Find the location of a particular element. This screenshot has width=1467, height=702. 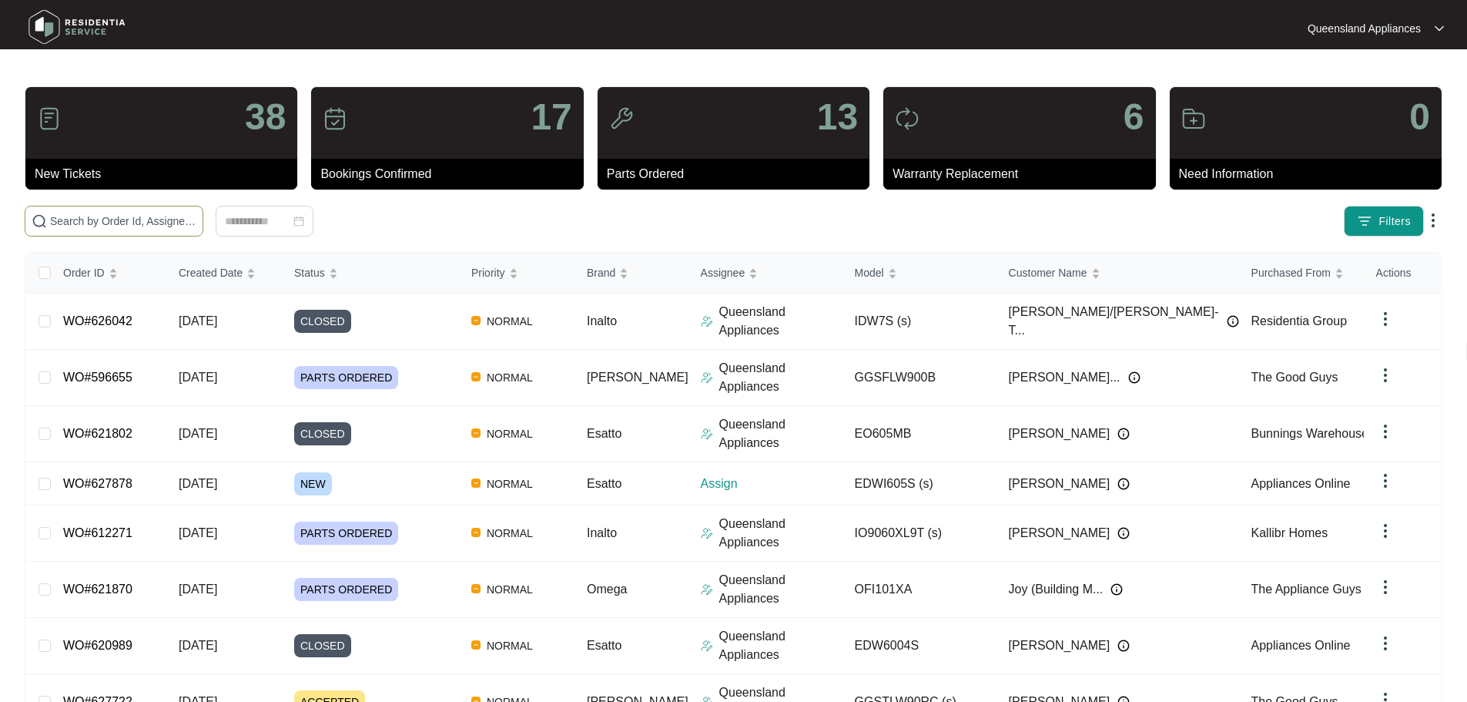

img: residentia service logo is located at coordinates (77, 27).